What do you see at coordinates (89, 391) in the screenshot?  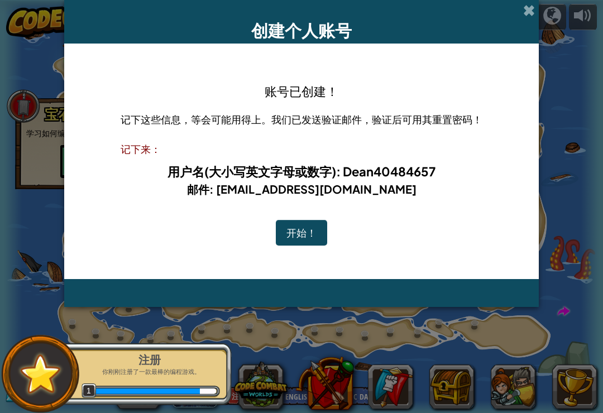 I see `span: 1` at bounding box center [89, 391].